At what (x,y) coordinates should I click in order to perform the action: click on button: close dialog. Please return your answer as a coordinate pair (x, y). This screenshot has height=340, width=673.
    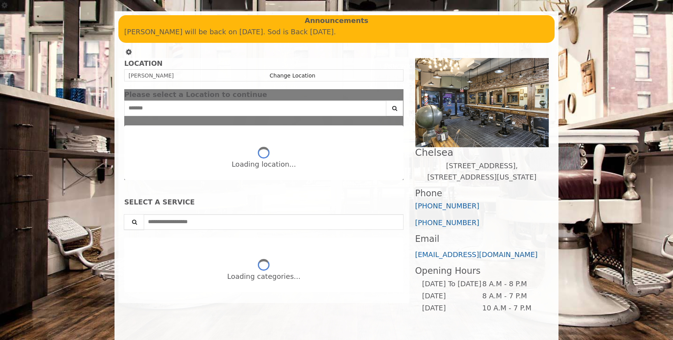
    Looking at the image, I should click on (398, 95).